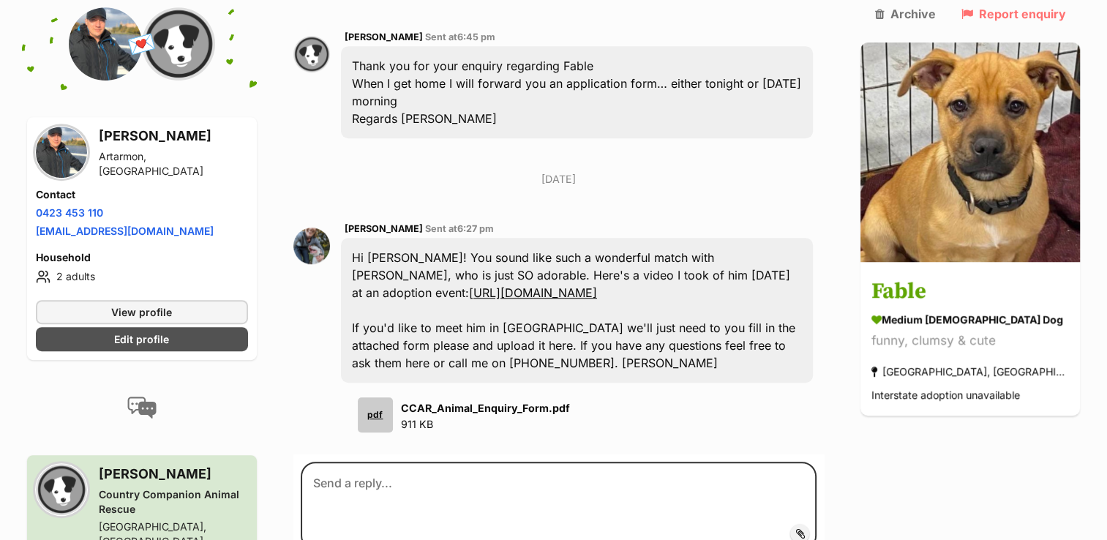 The width and height of the screenshot is (1107, 540). Describe the element at coordinates (970, 341) in the screenshot. I see `div: funny, clumsy & cute` at that location.